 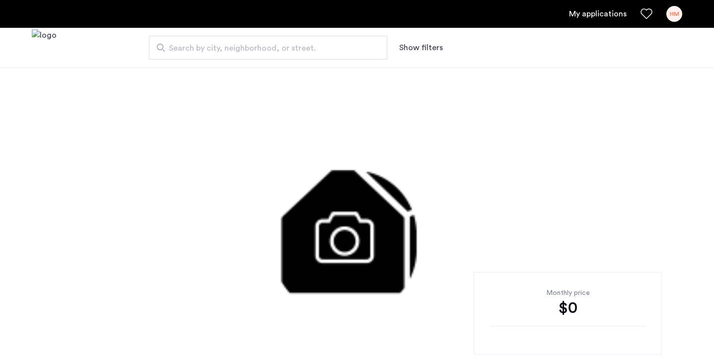 I want to click on span: Search by city, neighborhood, or street., so click(x=264, y=48).